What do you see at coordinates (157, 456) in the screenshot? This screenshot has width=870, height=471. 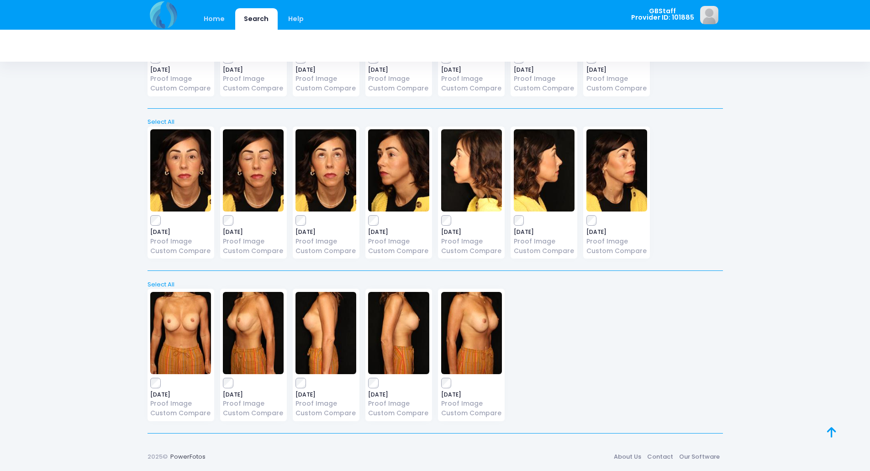 I see `span: 2025©` at bounding box center [157, 456].